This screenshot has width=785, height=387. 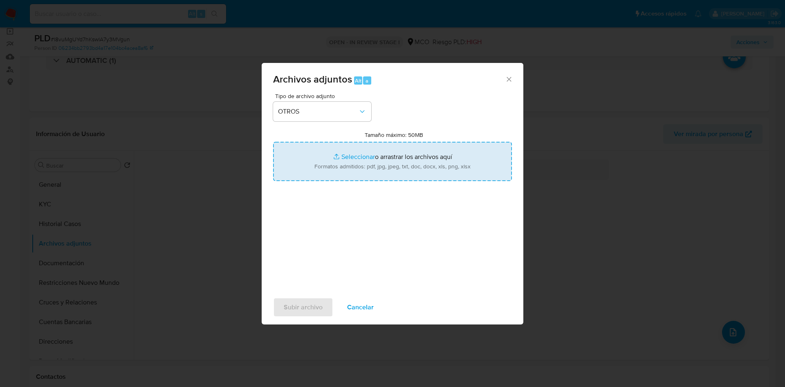 What do you see at coordinates (358, 81) in the screenshot?
I see `span: Alt` at bounding box center [358, 81].